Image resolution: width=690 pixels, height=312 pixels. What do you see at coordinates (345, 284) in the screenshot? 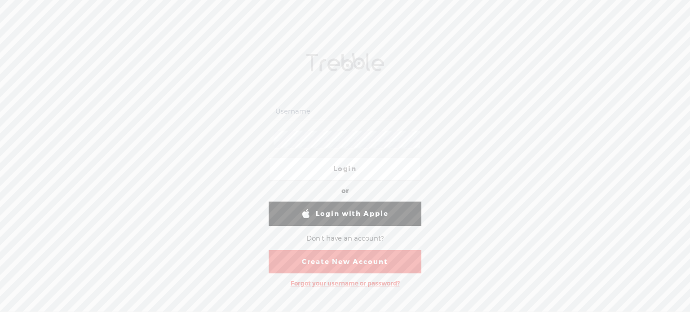
I see `div: Forgot your username or password?` at bounding box center [345, 284].